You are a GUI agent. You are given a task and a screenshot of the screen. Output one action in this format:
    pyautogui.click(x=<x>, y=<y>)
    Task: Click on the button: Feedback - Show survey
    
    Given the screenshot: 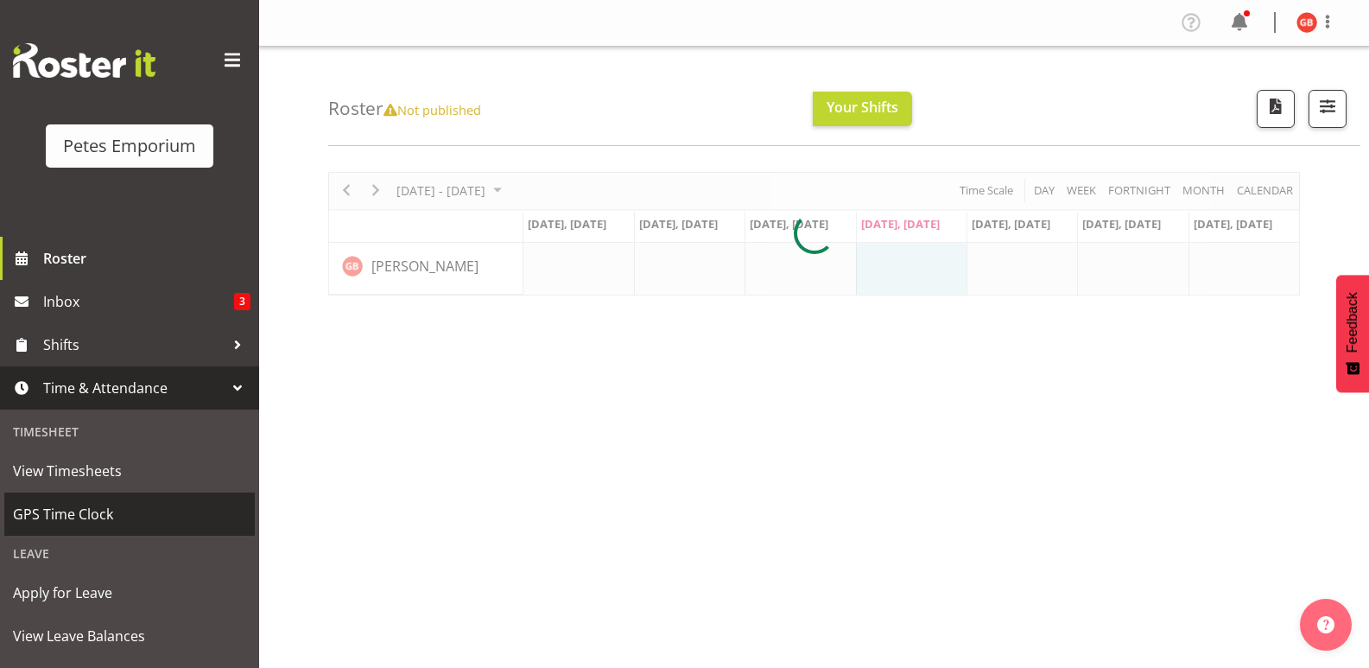 What is the action you would take?
    pyautogui.click(x=1353, y=333)
    